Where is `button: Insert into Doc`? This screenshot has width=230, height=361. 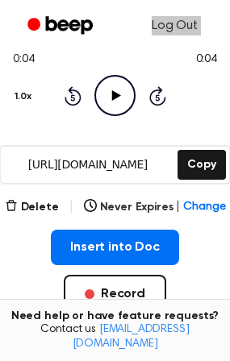
button: Insert into Doc is located at coordinates (115, 248).